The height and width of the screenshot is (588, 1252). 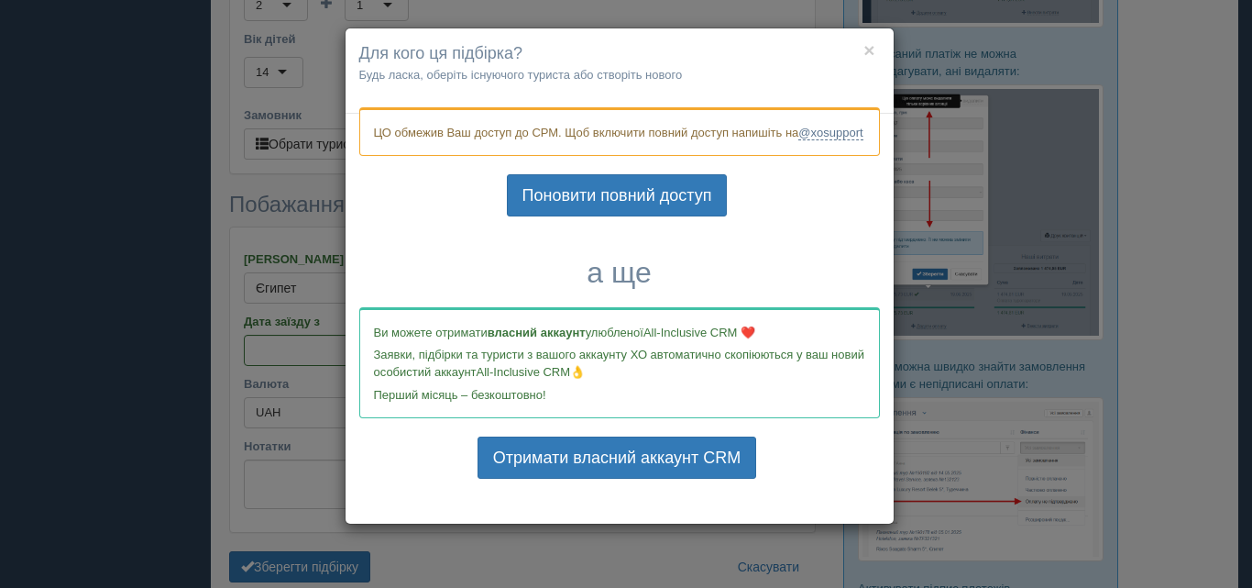 I want to click on p: Будь ласка, оберіть існуючого туриста або створіть нового, so click(x=620, y=74).